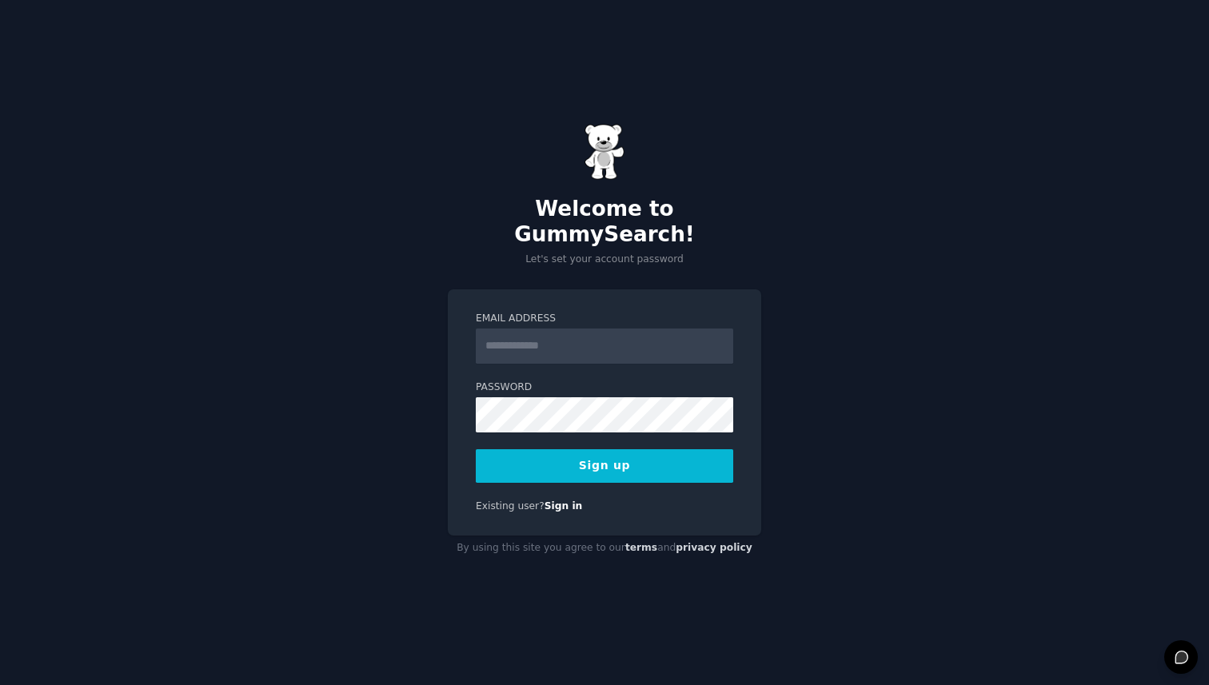 The image size is (1209, 685). I want to click on a: Sign in, so click(564, 506).